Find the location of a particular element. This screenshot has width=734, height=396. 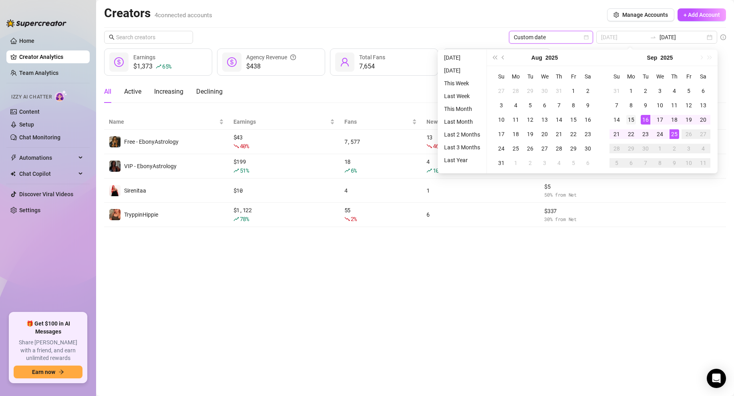

div: 22 is located at coordinates (631, 134).